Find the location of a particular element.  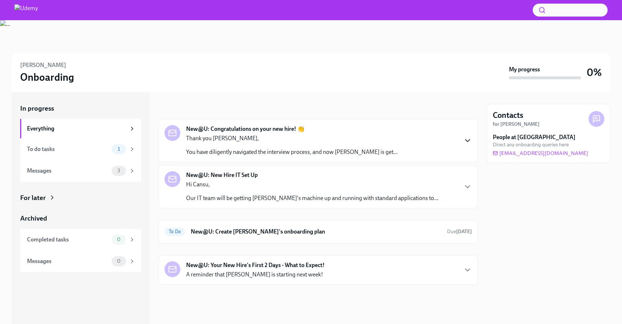

span: Due is located at coordinates (460, 231).